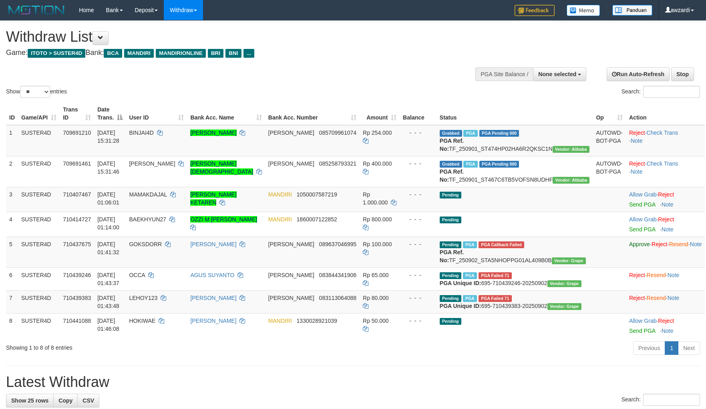 The image size is (706, 409). What do you see at coordinates (317, 219) in the screenshot?
I see `span: Copy 1860007122852 to clipboard` at bounding box center [317, 219].